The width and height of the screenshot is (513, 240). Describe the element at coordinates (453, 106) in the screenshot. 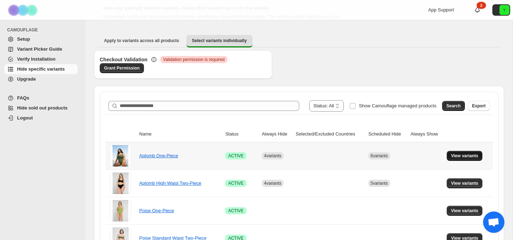

I see `button: Search` at that location.